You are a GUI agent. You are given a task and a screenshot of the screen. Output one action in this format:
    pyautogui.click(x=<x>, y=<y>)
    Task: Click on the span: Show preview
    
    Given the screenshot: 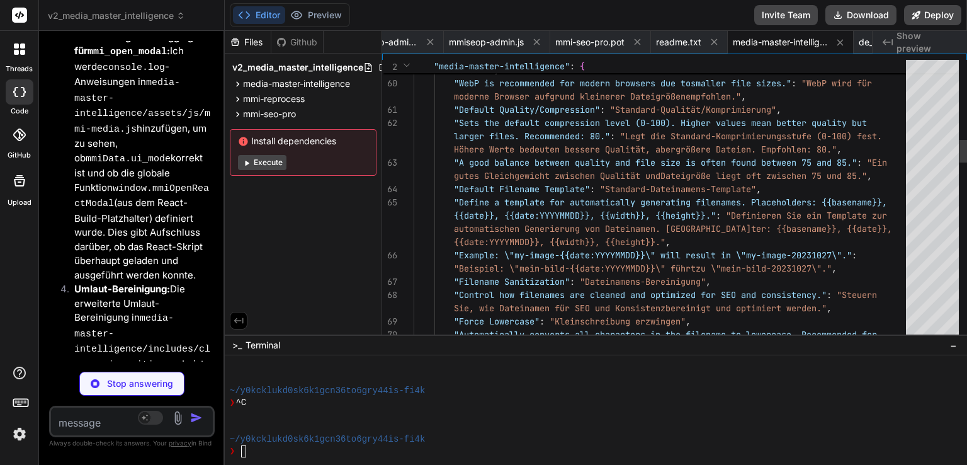 What is the action you would take?
    pyautogui.click(x=927, y=42)
    